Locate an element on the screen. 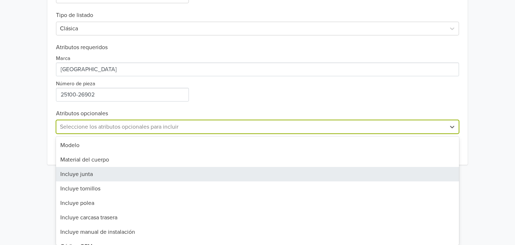  label: Número de pieza is located at coordinates (75, 84).